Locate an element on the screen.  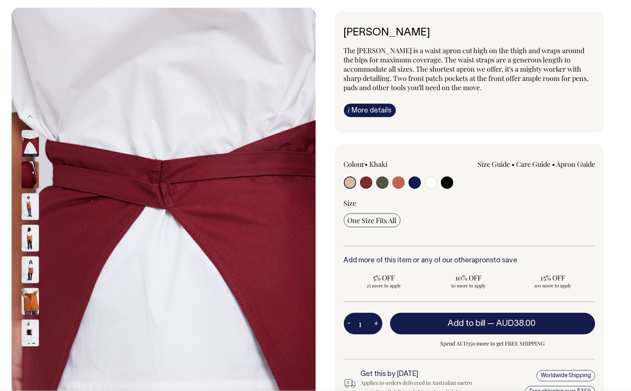
input: 5% OFF 25 more to apply is located at coordinates (383, 281).